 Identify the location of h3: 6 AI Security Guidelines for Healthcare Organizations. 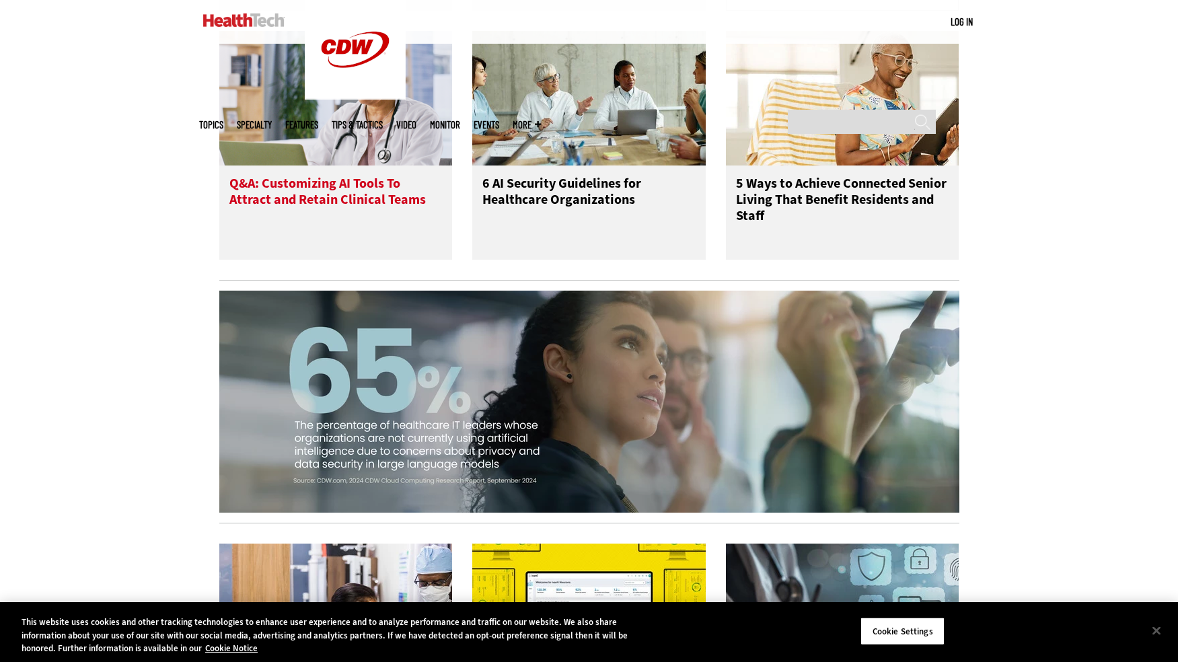
(588, 202).